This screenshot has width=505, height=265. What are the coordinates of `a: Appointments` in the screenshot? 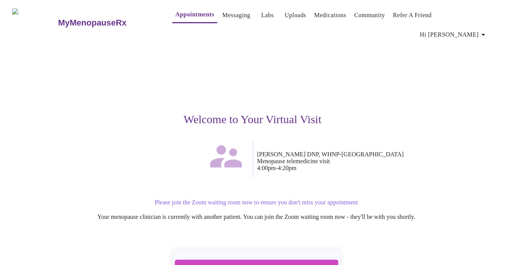 It's located at (195, 14).